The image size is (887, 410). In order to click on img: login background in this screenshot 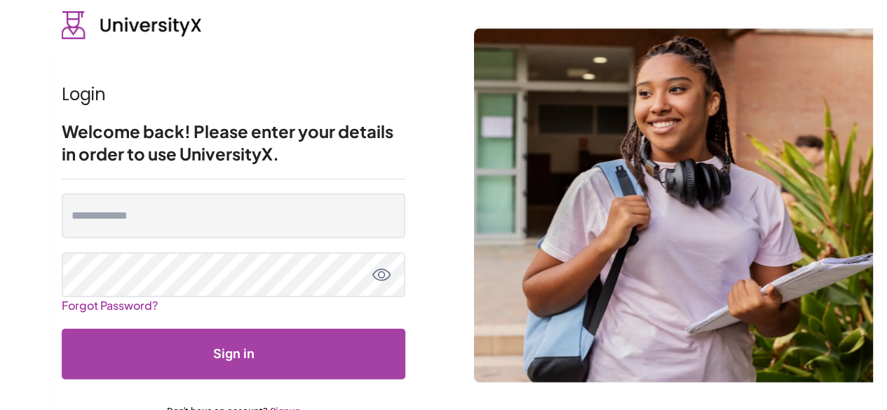, I will do `click(673, 205)`.